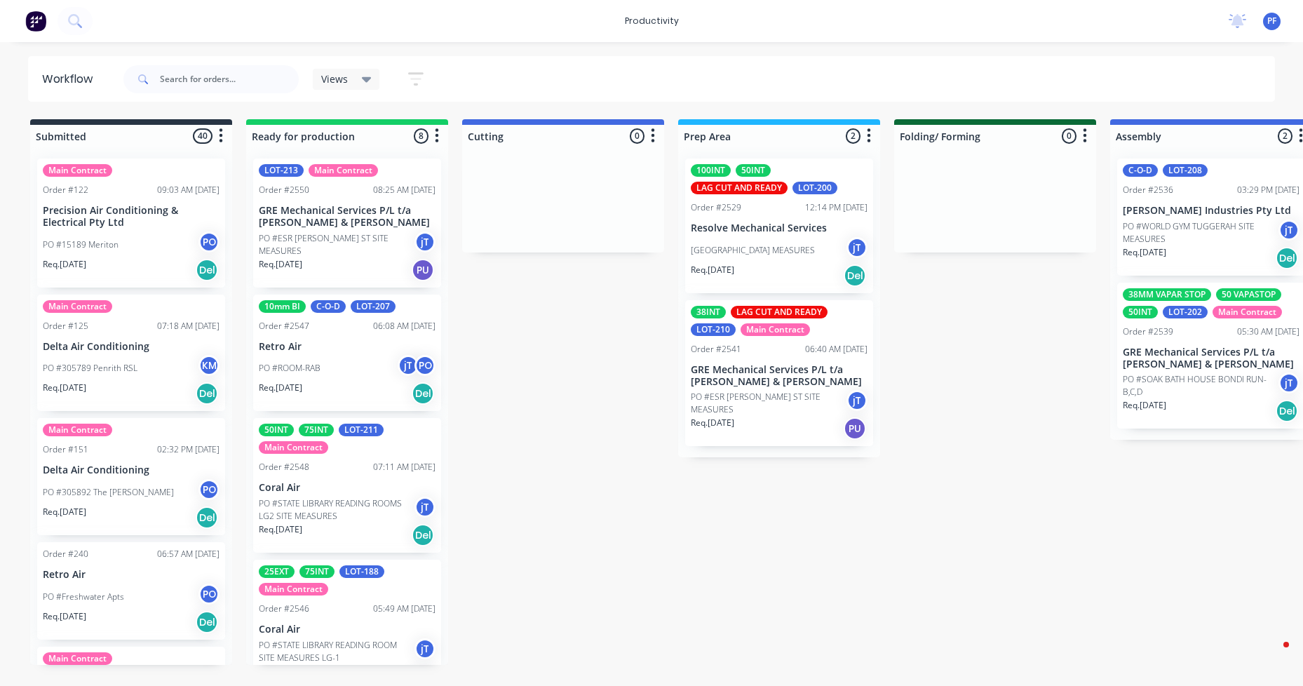 This screenshot has height=686, width=1303. Describe the element at coordinates (373, 306) in the screenshot. I see `div: LOT-207` at that location.